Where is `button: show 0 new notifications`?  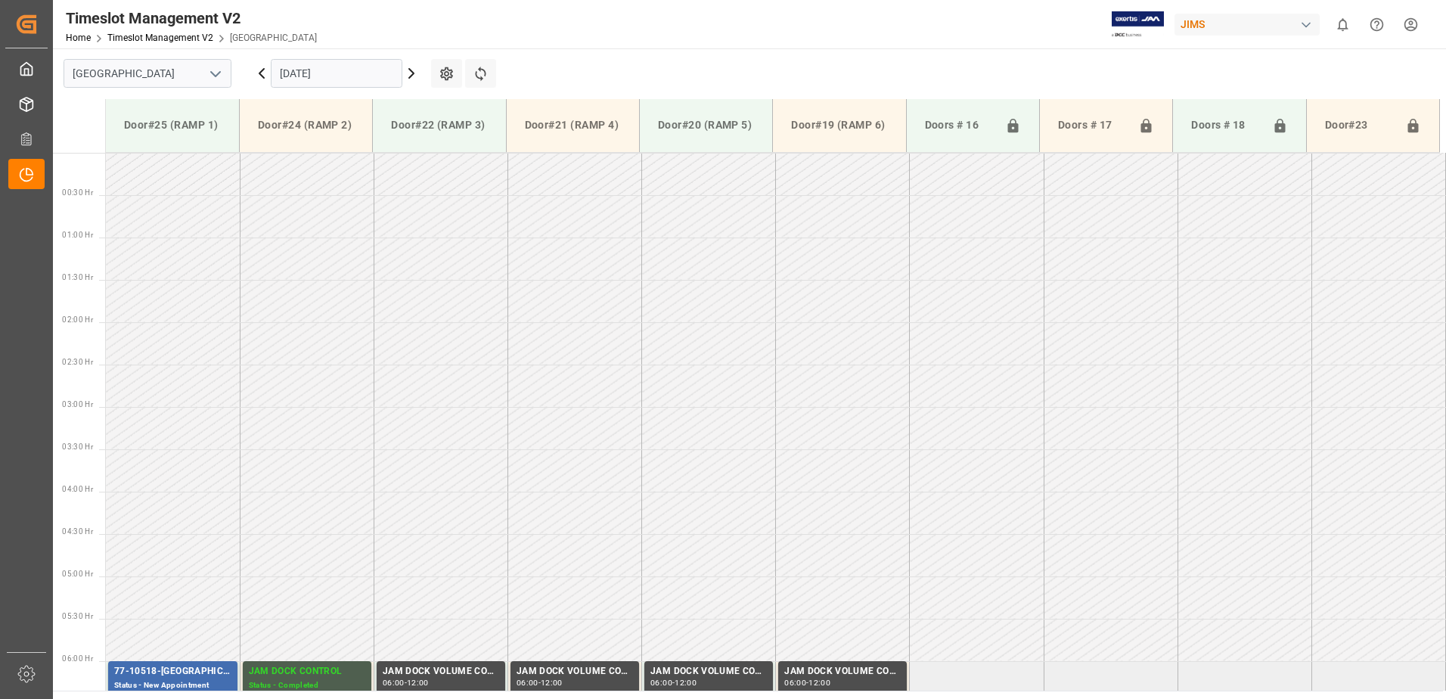
button: show 0 new notifications is located at coordinates (1342, 24).